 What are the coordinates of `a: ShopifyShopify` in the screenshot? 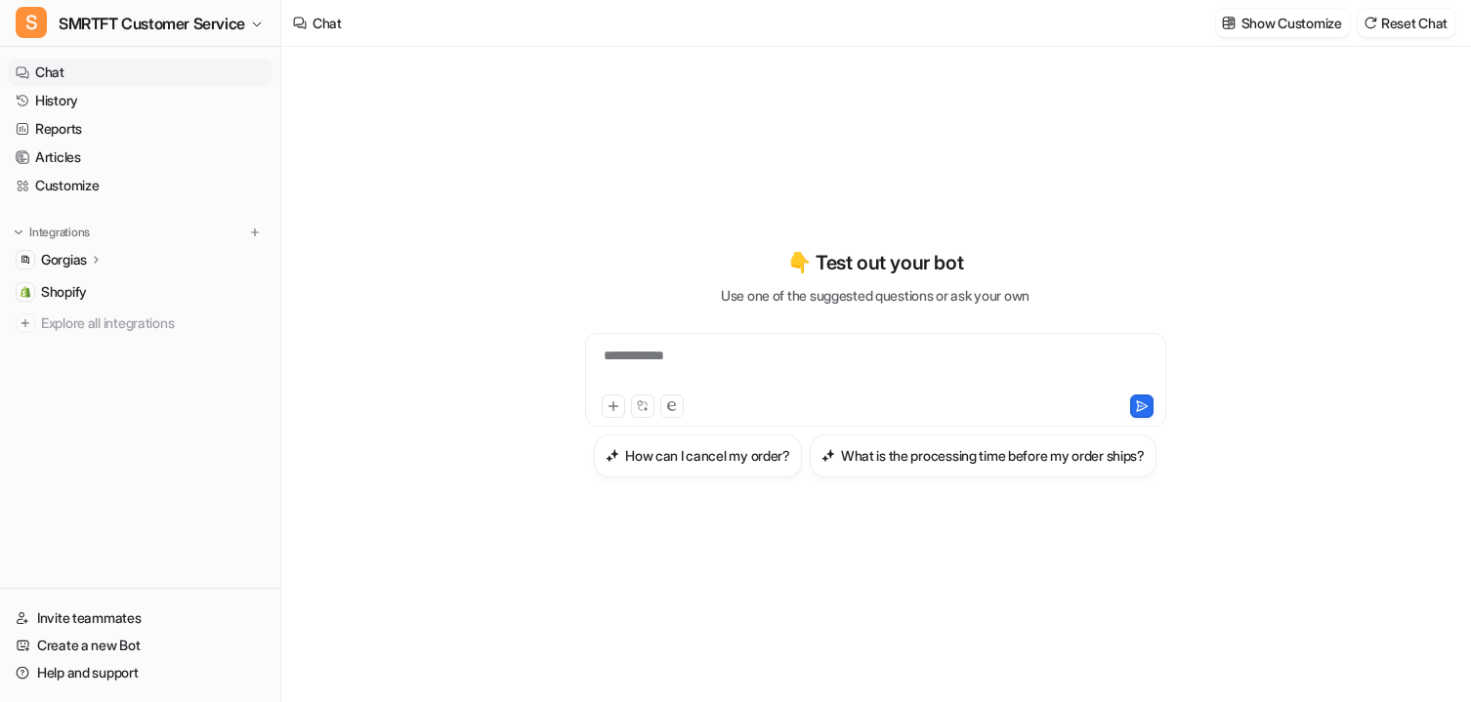 It's located at (140, 292).